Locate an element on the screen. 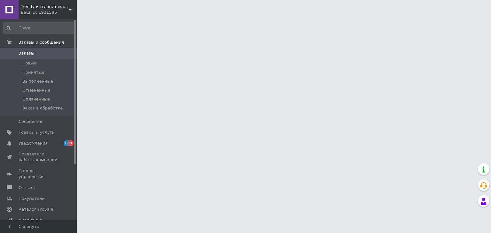 Image resolution: width=491 pixels, height=233 pixels. input: Поиск is located at coordinates (39, 28).